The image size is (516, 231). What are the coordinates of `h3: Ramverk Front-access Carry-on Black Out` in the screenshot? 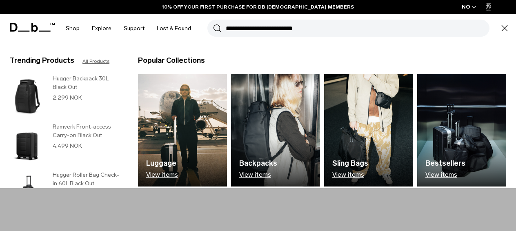 It's located at (87, 131).